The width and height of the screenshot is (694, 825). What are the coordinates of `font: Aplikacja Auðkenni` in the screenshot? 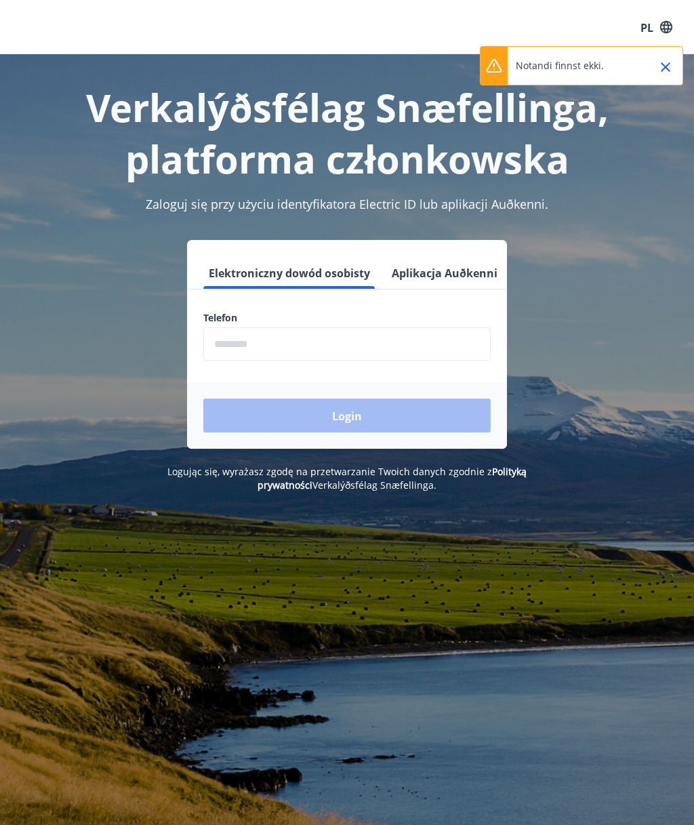 It's located at (445, 273).